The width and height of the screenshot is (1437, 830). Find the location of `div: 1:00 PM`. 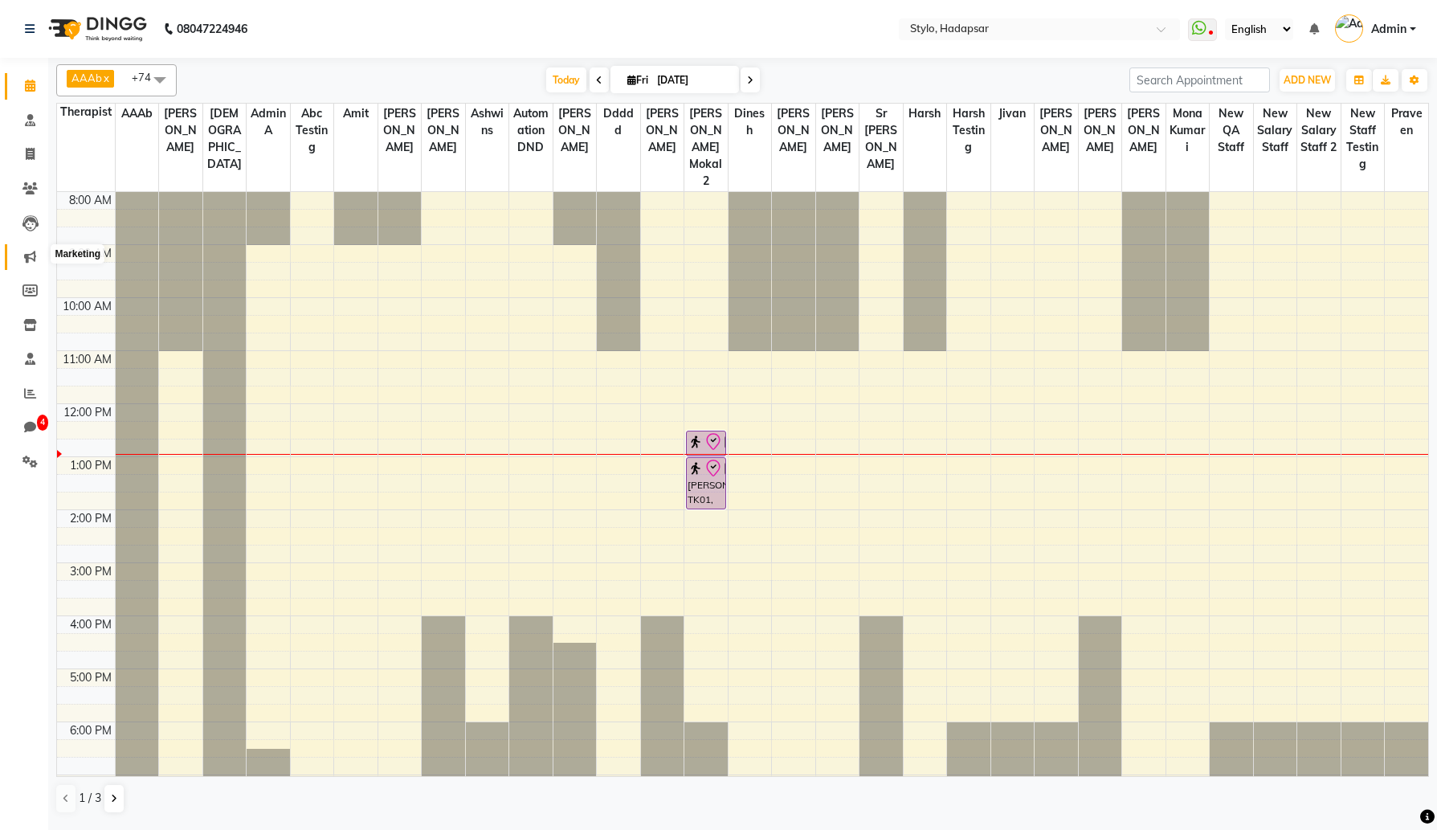

div: 1:00 PM is located at coordinates (91, 465).